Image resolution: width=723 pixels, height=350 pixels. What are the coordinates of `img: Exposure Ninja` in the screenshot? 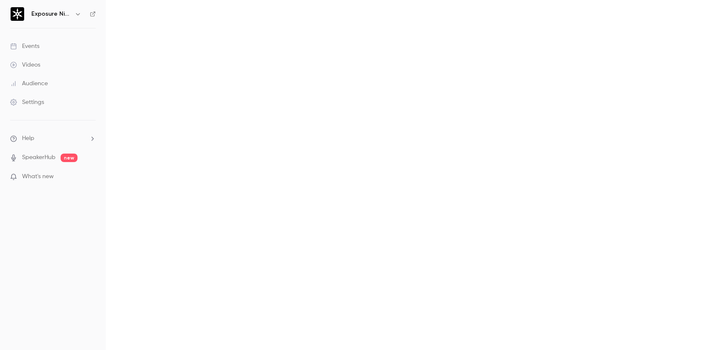 It's located at (17, 14).